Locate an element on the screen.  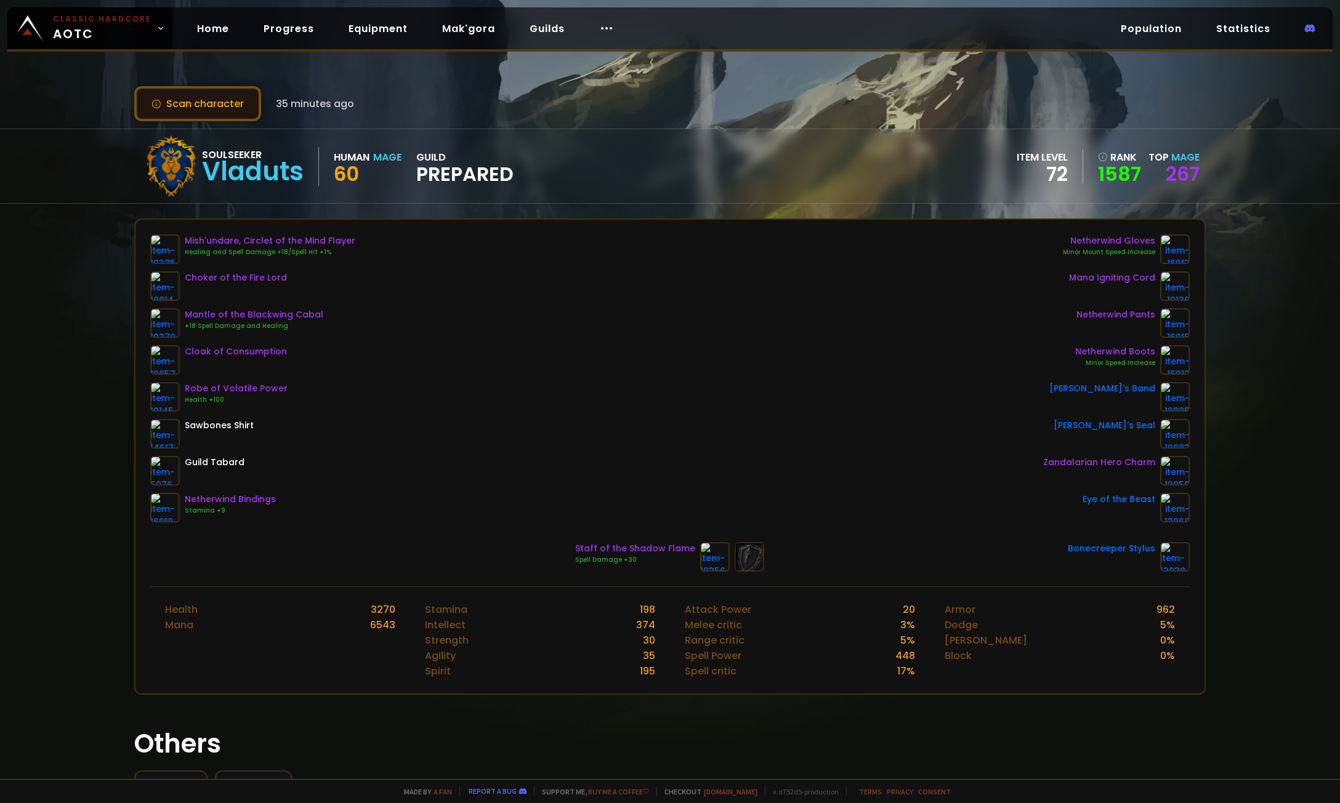
div: 72 is located at coordinates (1042, 174).